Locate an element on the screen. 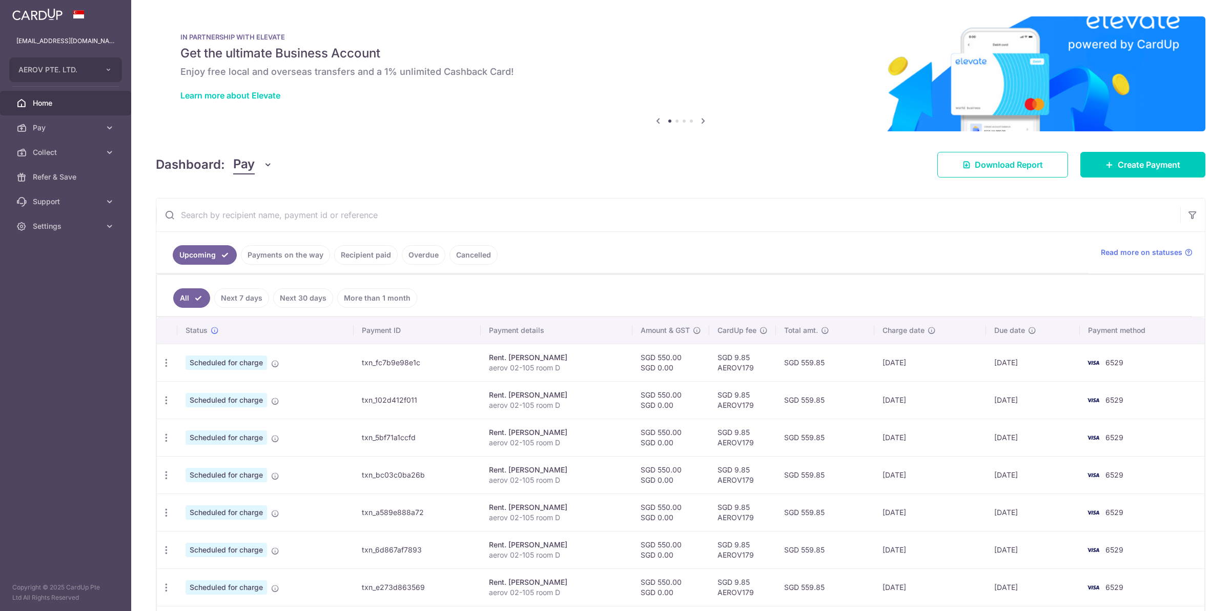 Image resolution: width=1230 pixels, height=611 pixels. span: Amount & GST is located at coordinates (665, 330).